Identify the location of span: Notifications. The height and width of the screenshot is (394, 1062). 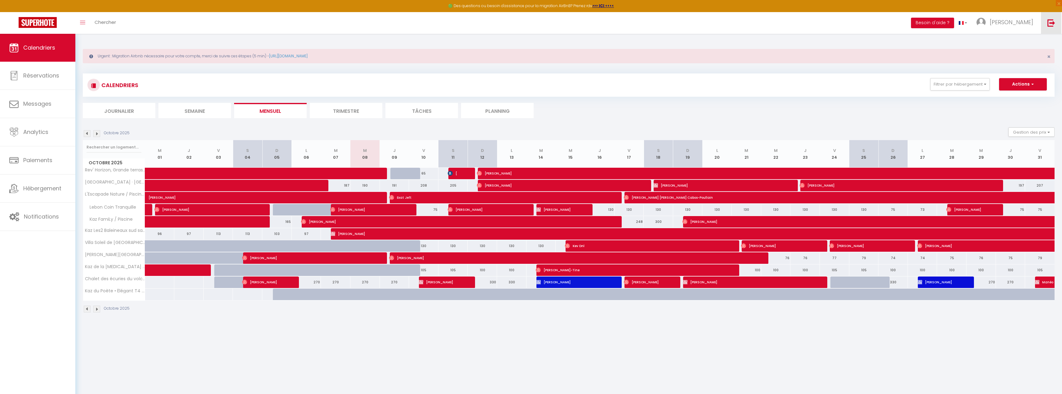
(41, 216).